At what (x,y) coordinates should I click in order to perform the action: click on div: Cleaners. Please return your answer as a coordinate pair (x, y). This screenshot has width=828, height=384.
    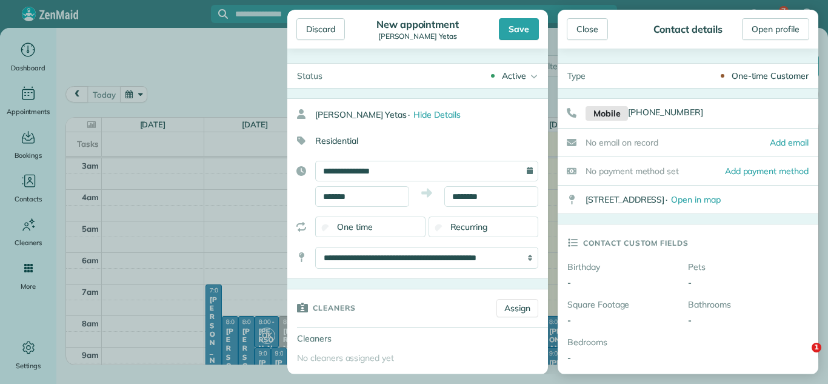
    Looking at the image, I should click on (330, 338).